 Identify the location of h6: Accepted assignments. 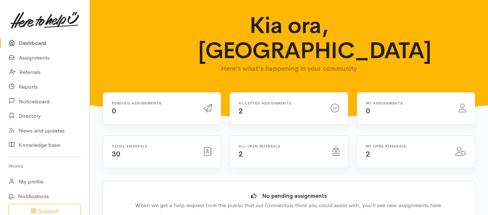
(280, 103).